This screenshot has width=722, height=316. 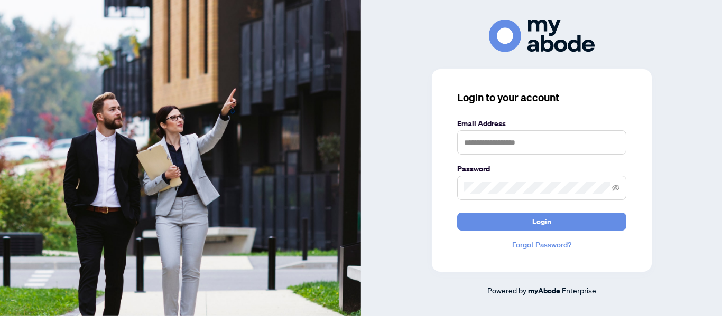 I want to click on span: Powered by, so click(x=507, y=291).